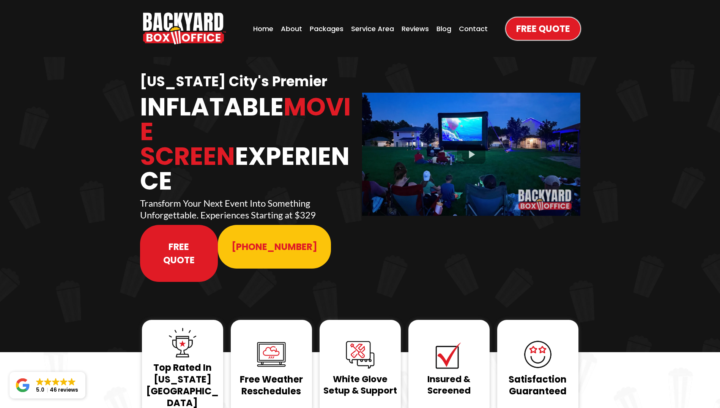  What do you see at coordinates (473, 28) in the screenshot?
I see `div: Contact` at bounding box center [473, 28].